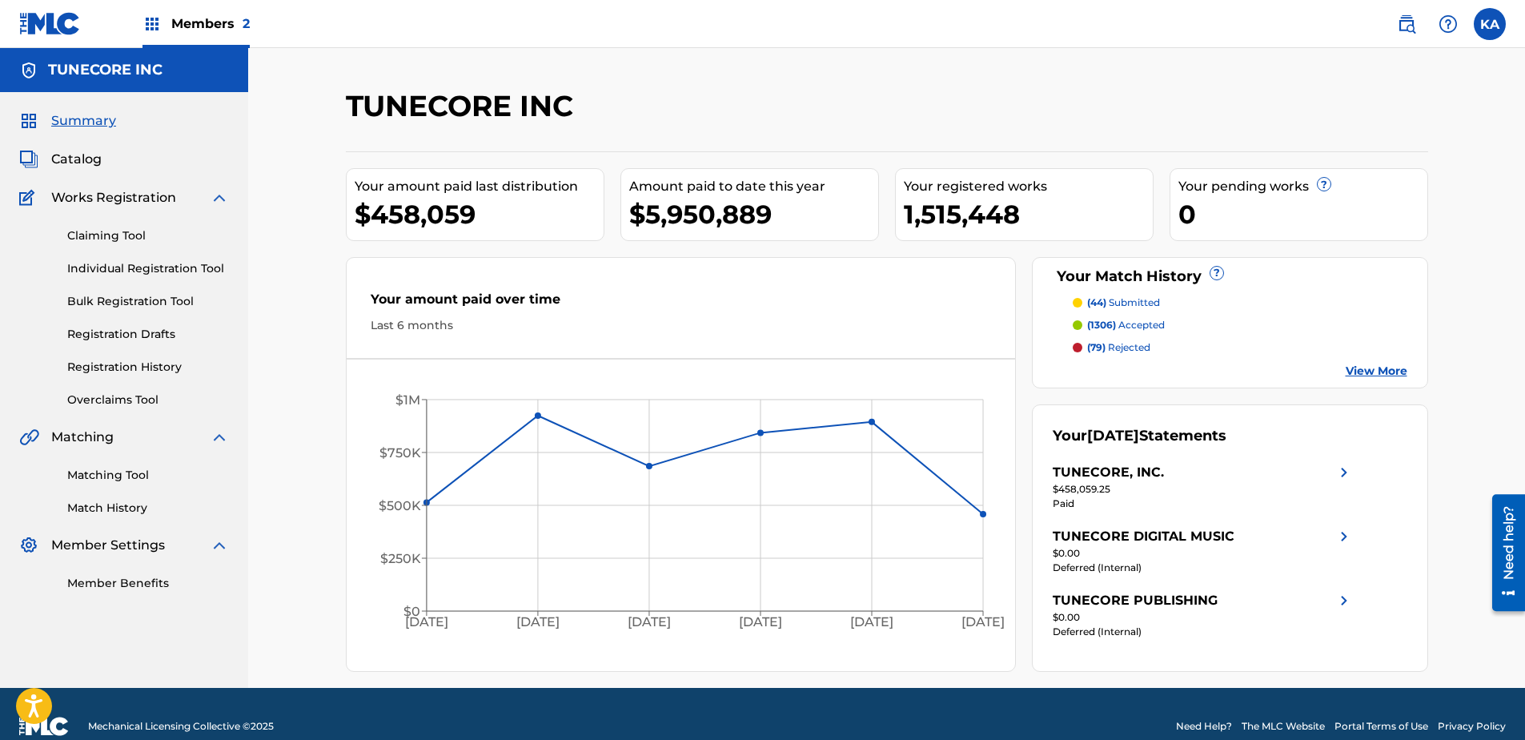  I want to click on div: Your amount paid last distribution, so click(479, 186).